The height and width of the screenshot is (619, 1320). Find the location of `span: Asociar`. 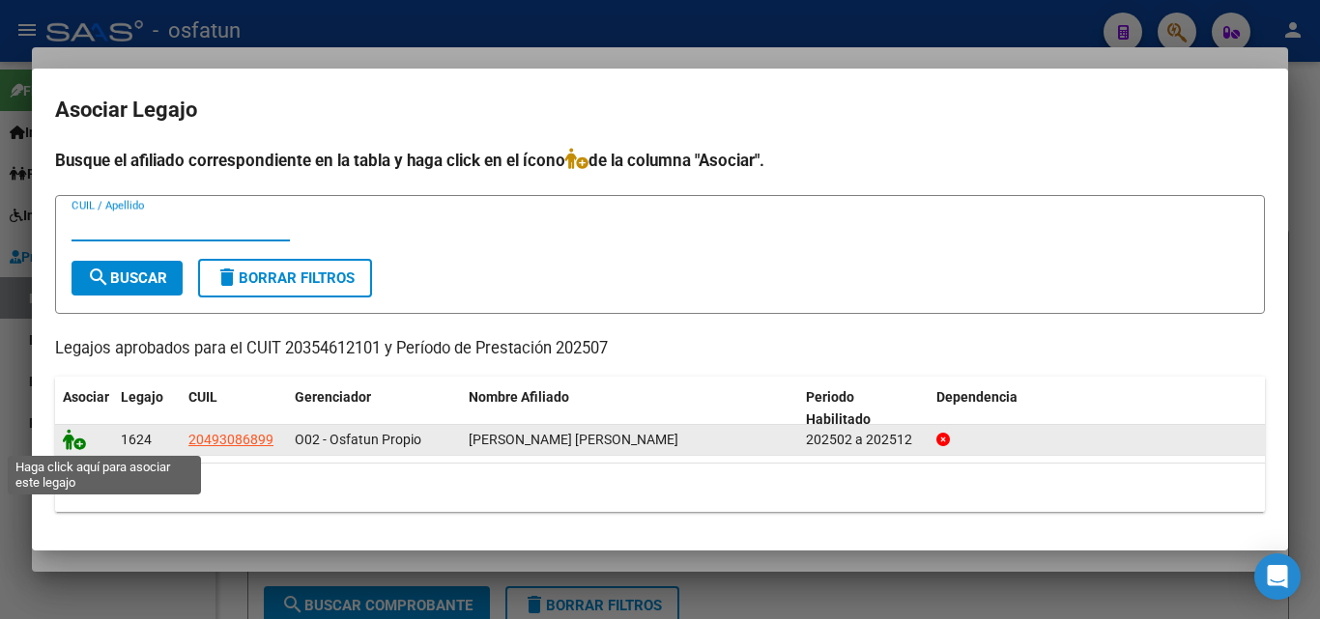

span: Asociar is located at coordinates (86, 397).